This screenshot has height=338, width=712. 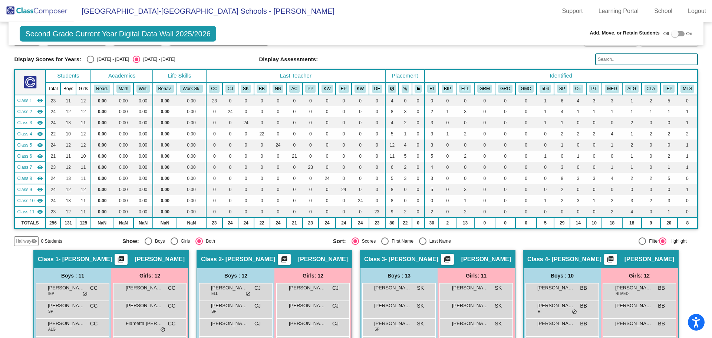 What do you see at coordinates (405, 89) in the screenshot?
I see `th: Keep with students` at bounding box center [405, 89].